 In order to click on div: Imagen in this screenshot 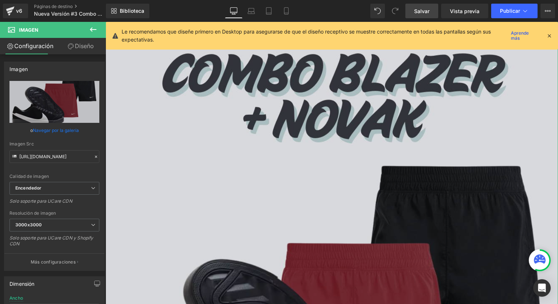, I will do `click(19, 67)`.